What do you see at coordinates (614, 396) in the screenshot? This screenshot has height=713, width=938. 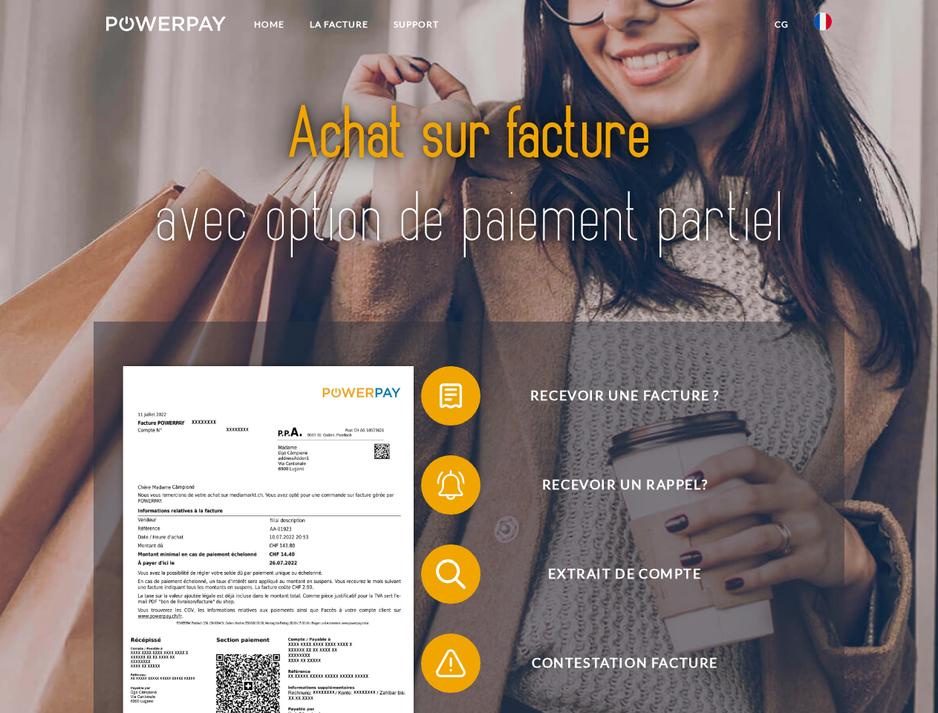 I see `button: Recevoir une facture ?` at bounding box center [614, 396].